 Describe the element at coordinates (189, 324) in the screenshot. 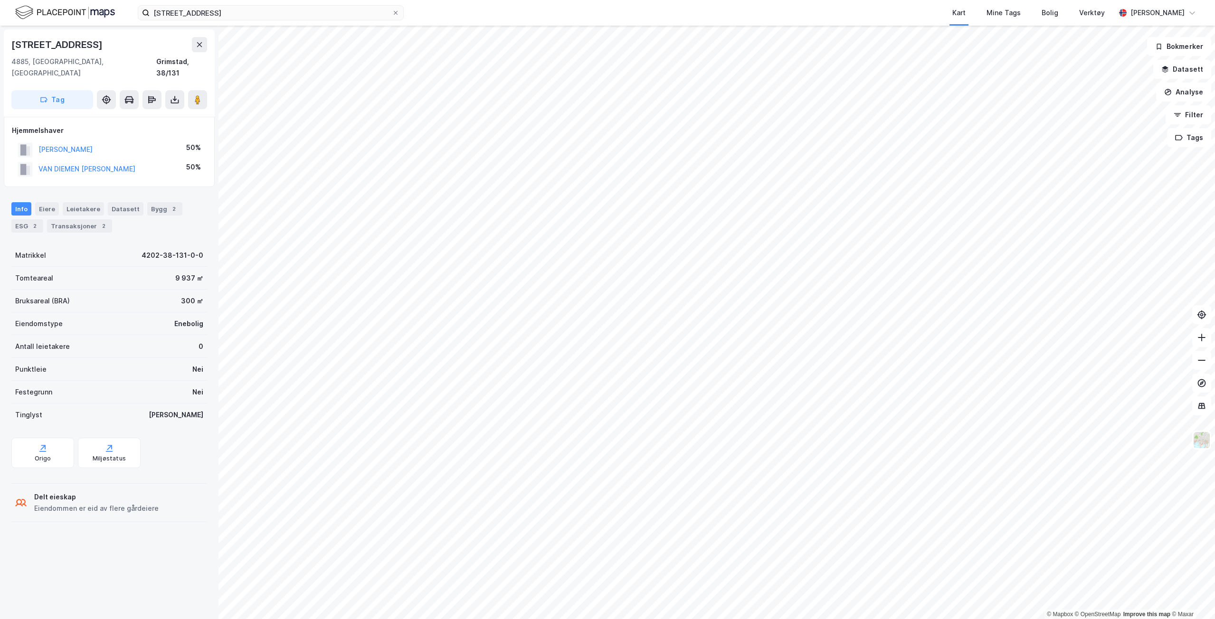

I see `div: Enebolig` at that location.